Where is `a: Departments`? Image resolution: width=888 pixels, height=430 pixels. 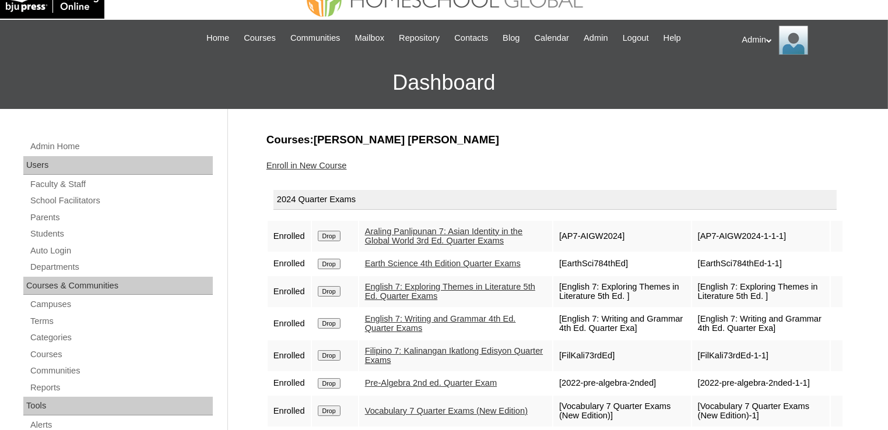 a: Departments is located at coordinates (121, 267).